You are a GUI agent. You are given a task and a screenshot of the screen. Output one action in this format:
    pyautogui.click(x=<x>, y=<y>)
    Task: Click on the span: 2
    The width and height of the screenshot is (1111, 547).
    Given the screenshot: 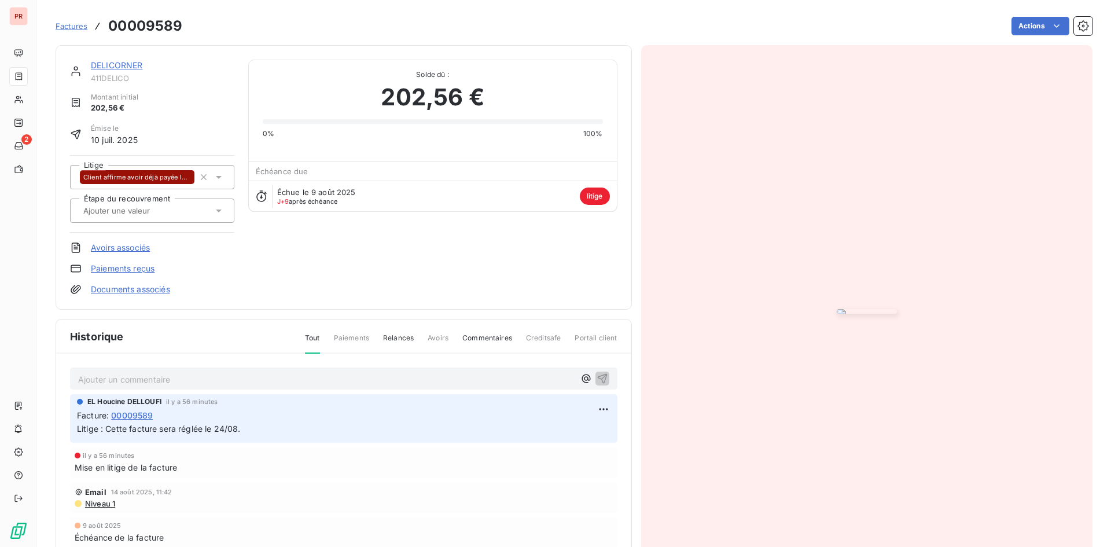 What is the action you would take?
    pyautogui.click(x=27, y=139)
    